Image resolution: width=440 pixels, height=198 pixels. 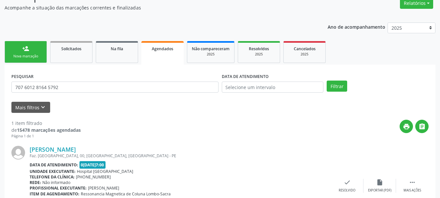 What do you see at coordinates (18, 152) in the screenshot?
I see `img: img` at bounding box center [18, 152].